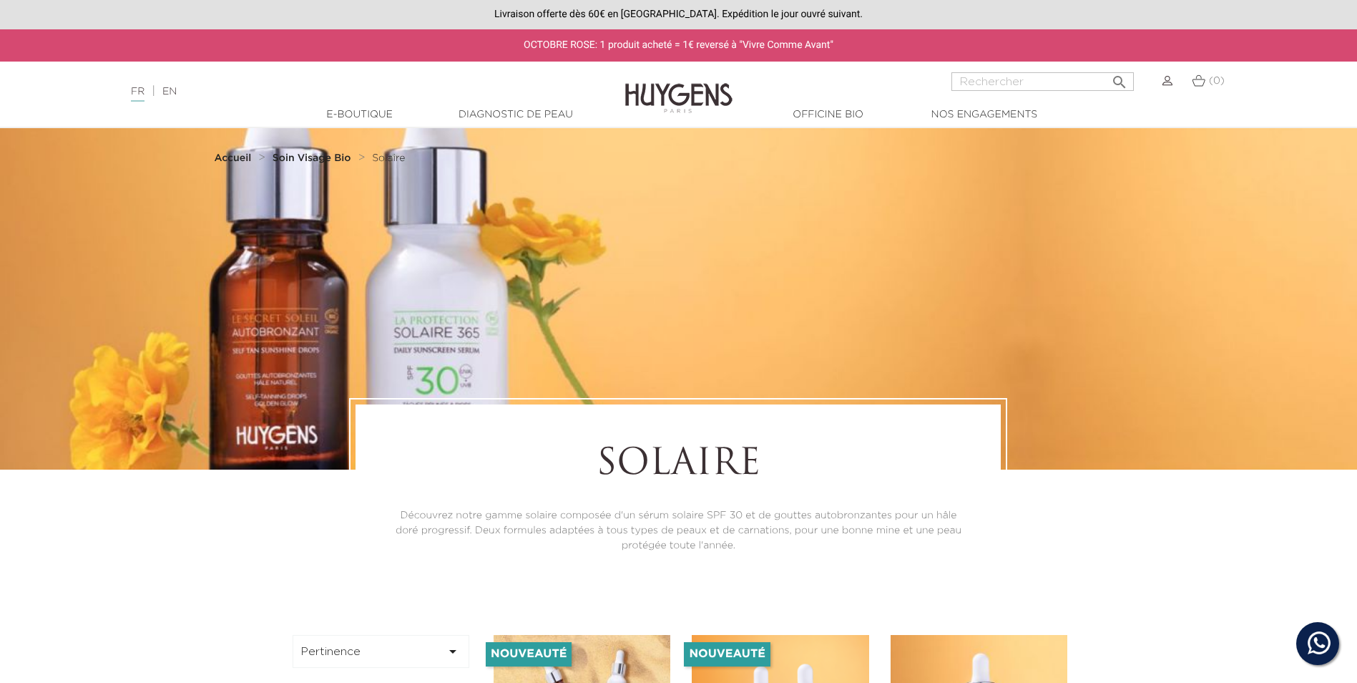 This screenshot has height=683, width=1357. What do you see at coordinates (516, 114) in the screenshot?
I see `a: Diagnostic de peau` at bounding box center [516, 114].